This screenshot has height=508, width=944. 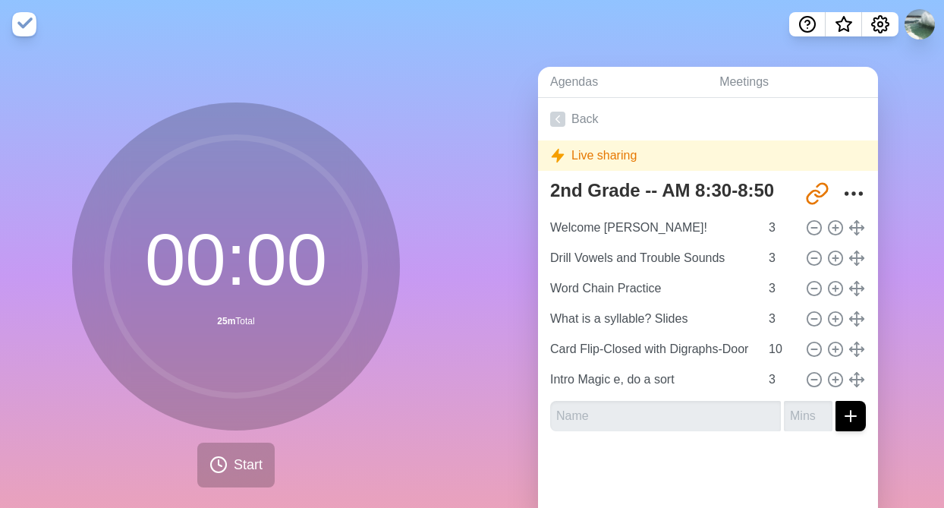 I want to click on a: Agendas, so click(x=622, y=82).